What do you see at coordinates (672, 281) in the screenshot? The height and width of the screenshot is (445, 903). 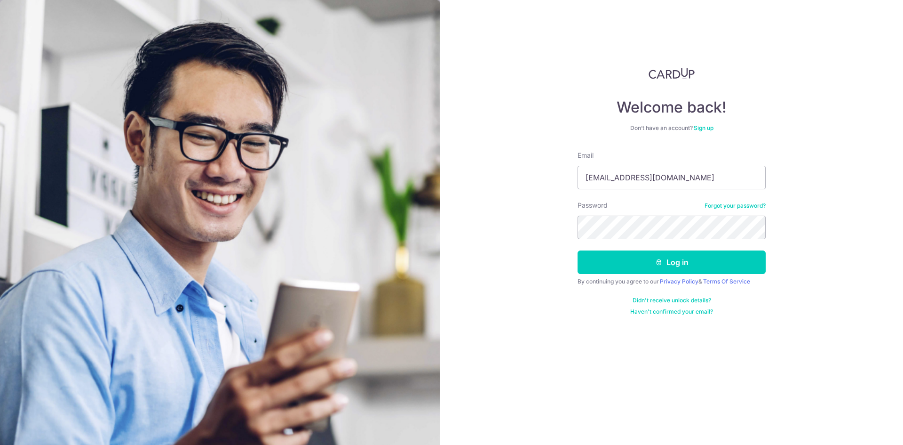 I see `div: By continuing you agree to our &` at bounding box center [672, 281].